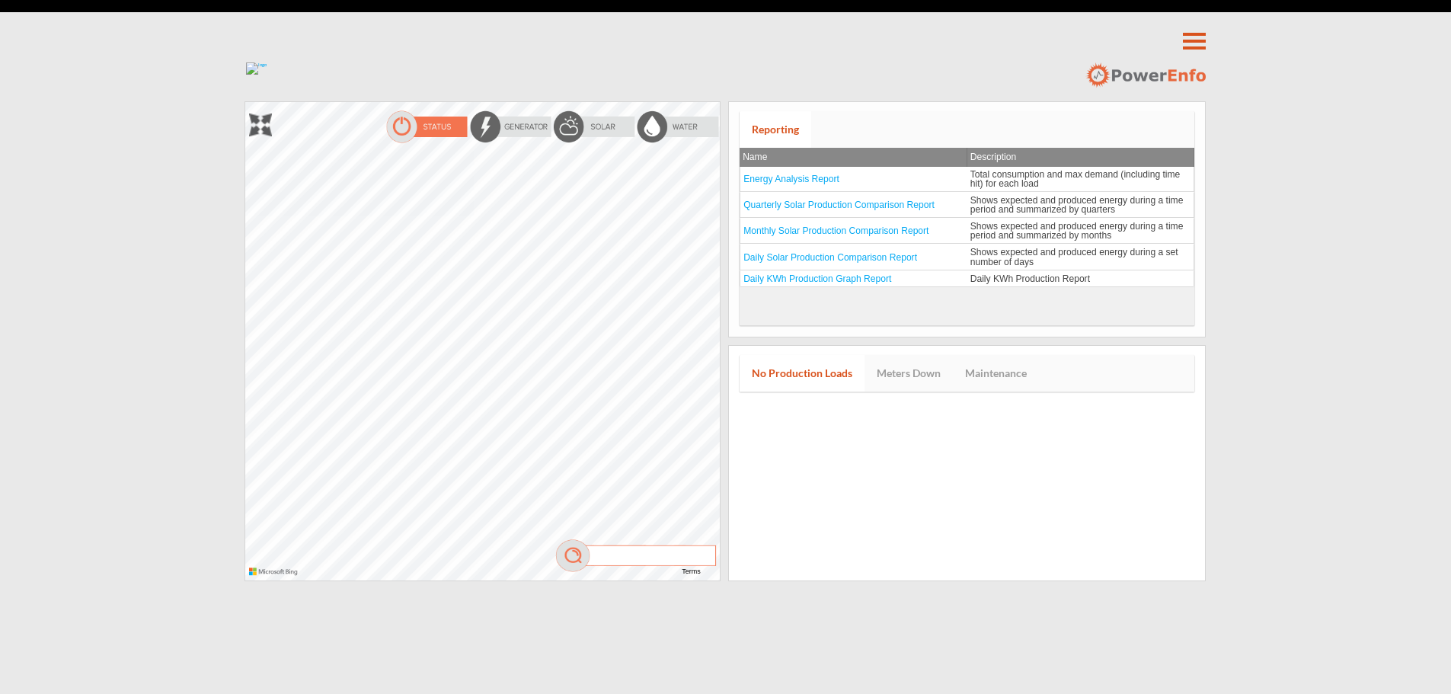 The height and width of the screenshot is (694, 1451). What do you see at coordinates (839, 205) in the screenshot?
I see `a: Quarterly Solar Production Comparison Report` at bounding box center [839, 205].